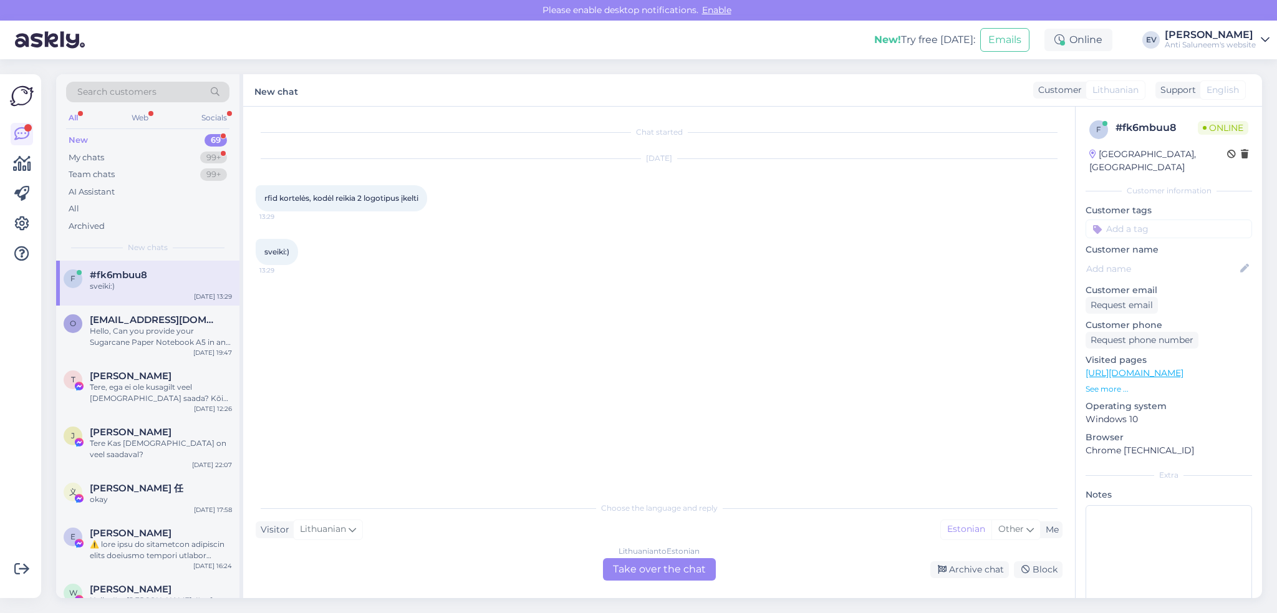 Image resolution: width=1277 pixels, height=613 pixels. I want to click on div: Take over the chat, so click(659, 569).